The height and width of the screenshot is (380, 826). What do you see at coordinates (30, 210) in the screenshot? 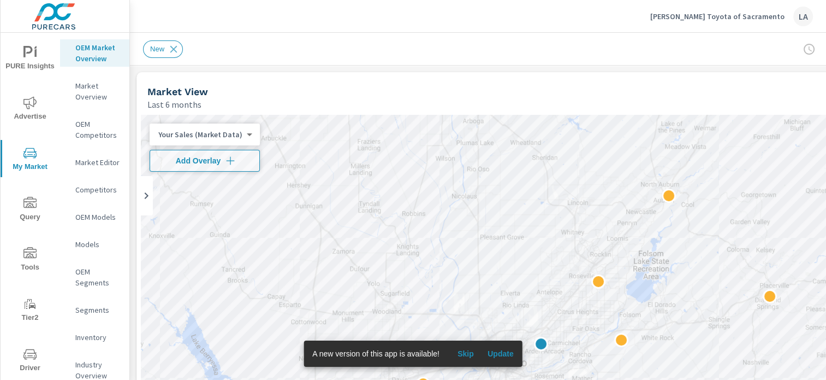
I see `span: Query` at bounding box center [30, 210].